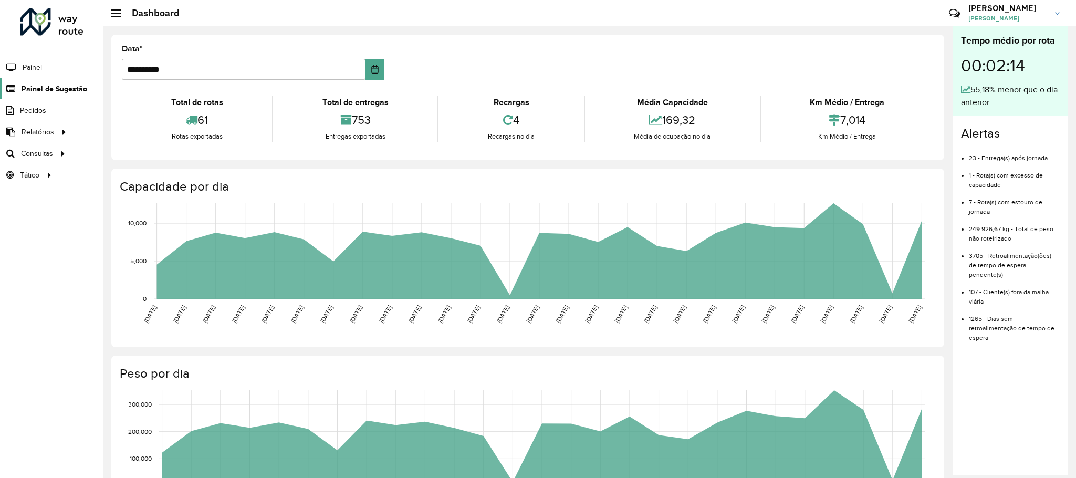 This screenshot has width=1076, height=478. Describe the element at coordinates (511, 137) in the screenshot. I see `div: Recargas no dia` at that location.